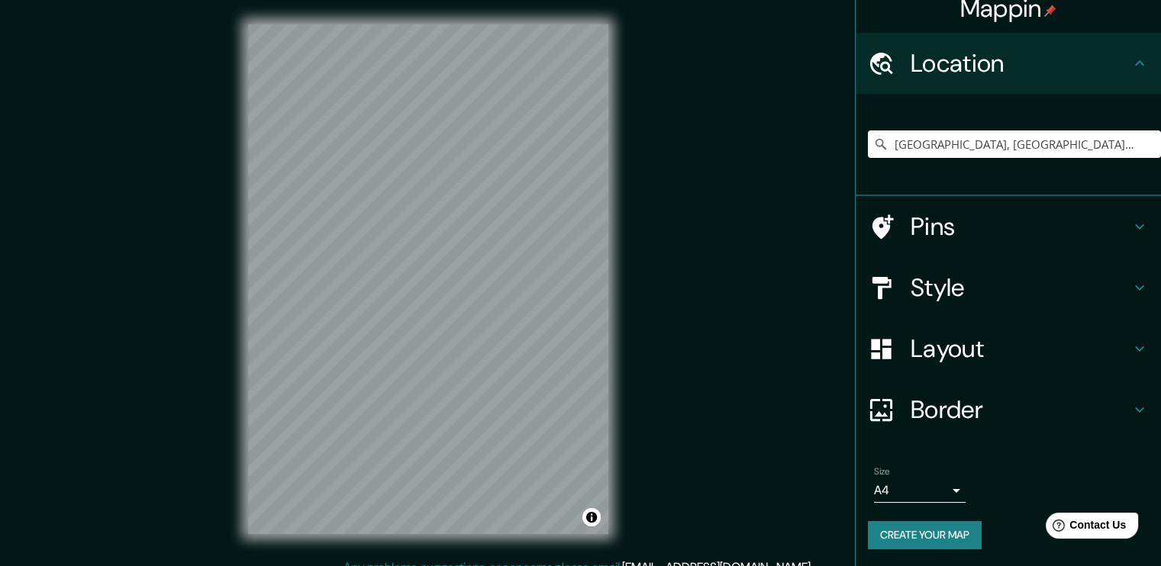  I want to click on div: Border, so click(1008, 410).